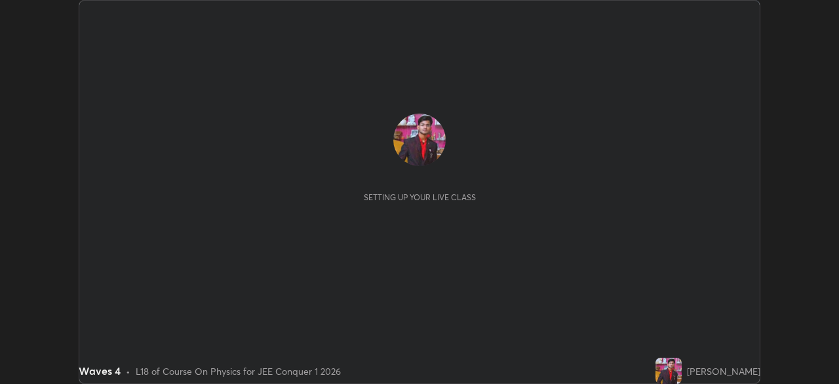  Describe the element at coordinates (420, 197) in the screenshot. I see `div: Setting up your live class` at that location.